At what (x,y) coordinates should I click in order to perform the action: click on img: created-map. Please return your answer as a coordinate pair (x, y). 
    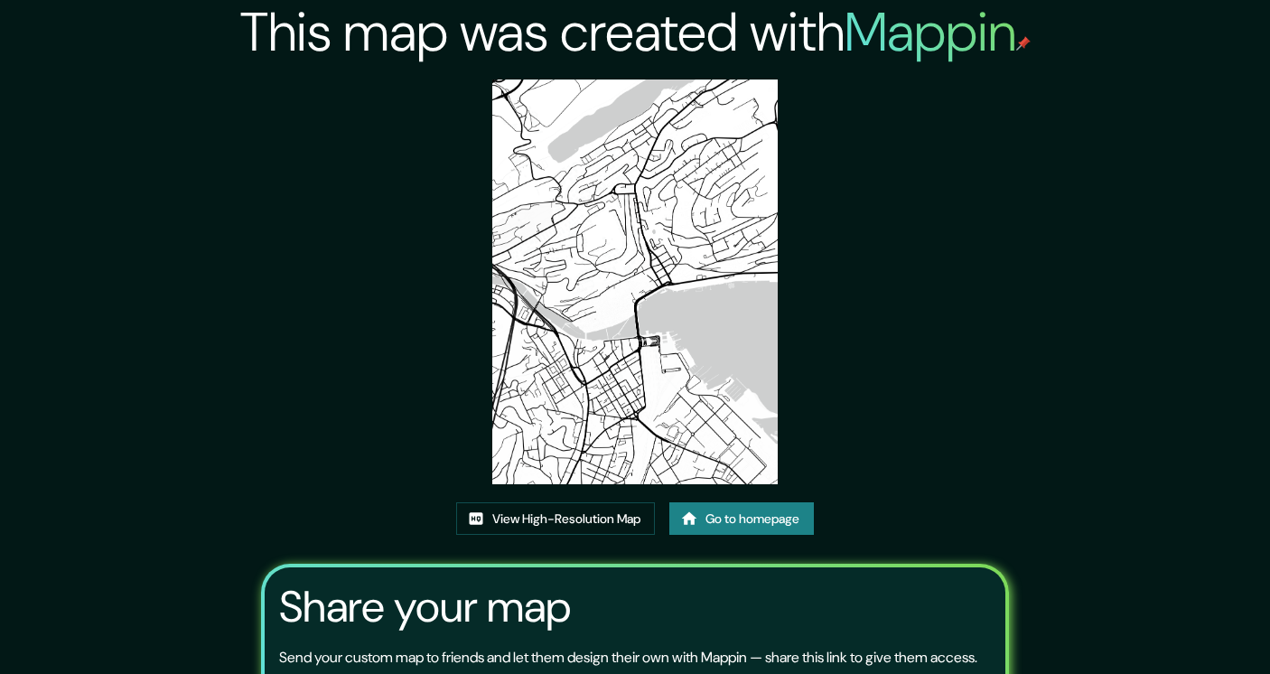
    Looking at the image, I should click on (635, 282).